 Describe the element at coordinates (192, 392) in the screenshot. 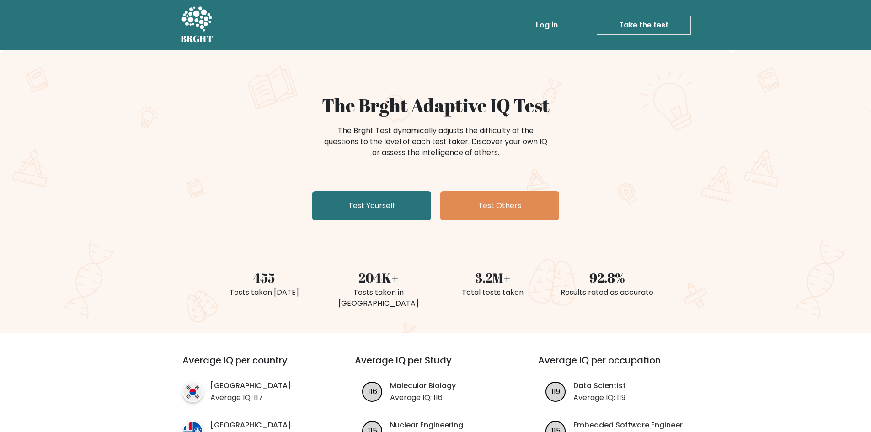

I see `img: country` at that location.